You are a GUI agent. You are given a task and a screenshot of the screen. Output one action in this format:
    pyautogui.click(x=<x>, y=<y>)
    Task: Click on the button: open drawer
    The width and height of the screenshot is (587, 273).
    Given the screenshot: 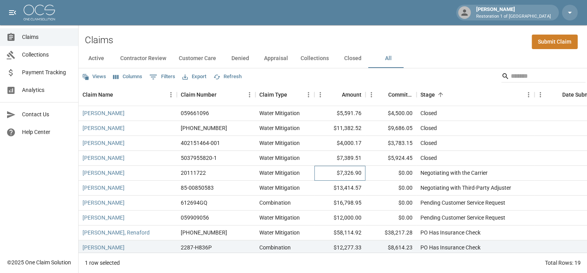 What is the action you would take?
    pyautogui.click(x=13, y=13)
    